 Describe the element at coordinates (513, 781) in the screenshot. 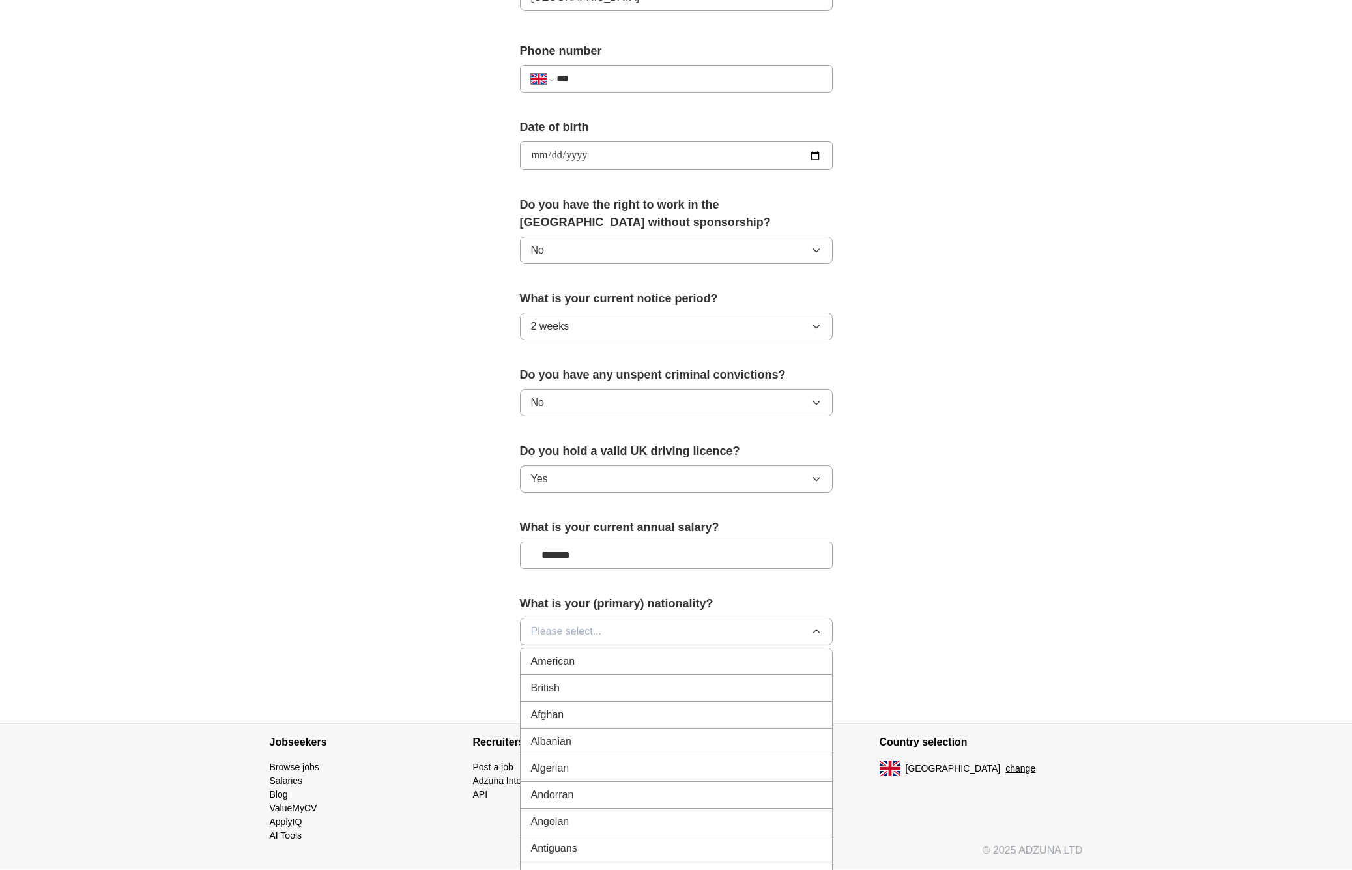

I see `a: Adzuna Intelligence` at that location.